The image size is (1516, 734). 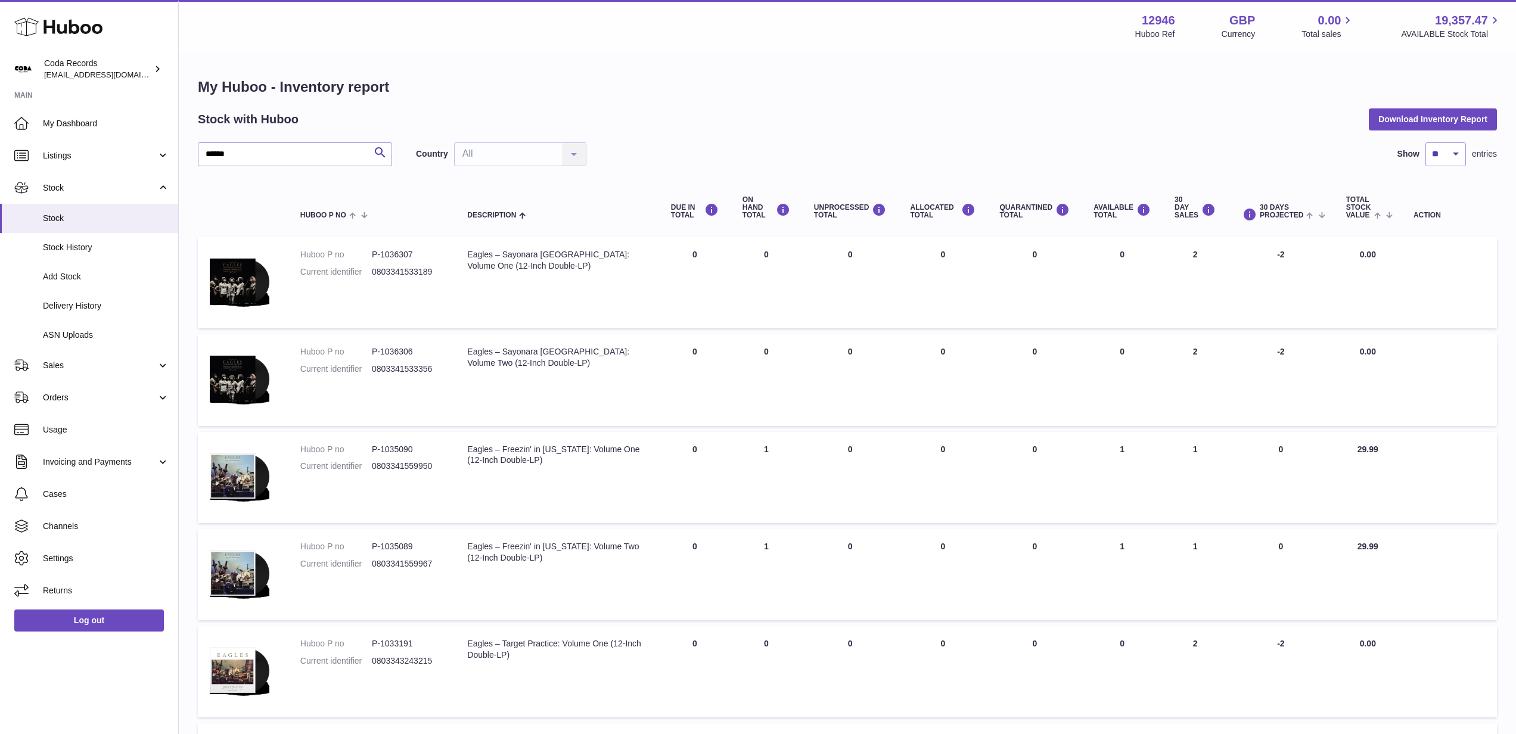 What do you see at coordinates (106, 335) in the screenshot?
I see `span: ASN Uploads` at bounding box center [106, 335].